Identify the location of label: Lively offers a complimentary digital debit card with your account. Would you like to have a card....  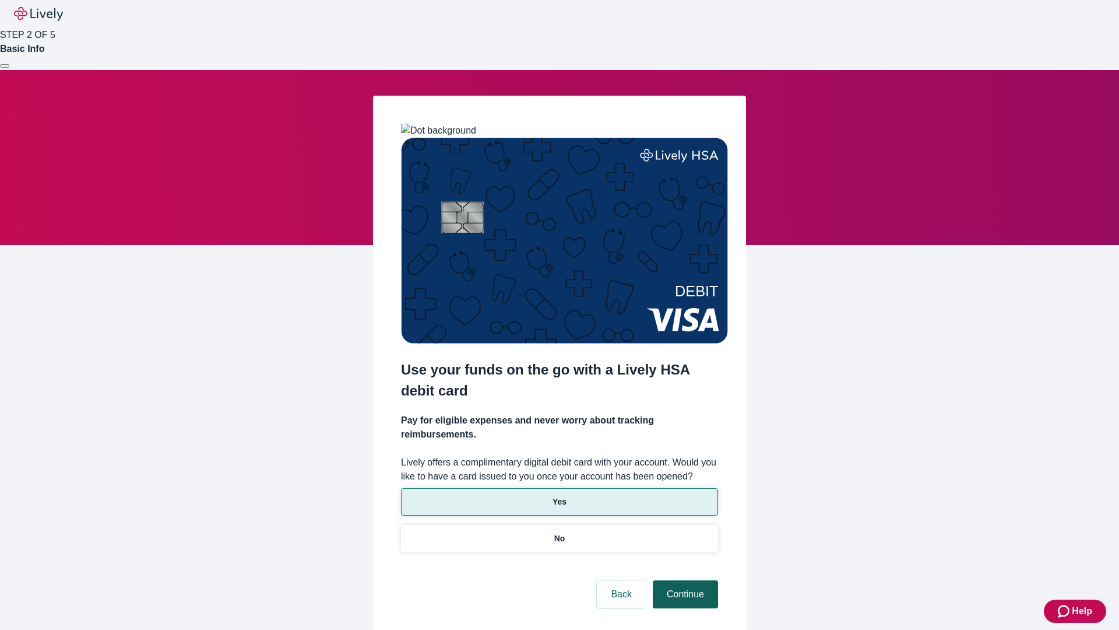
(560, 469).